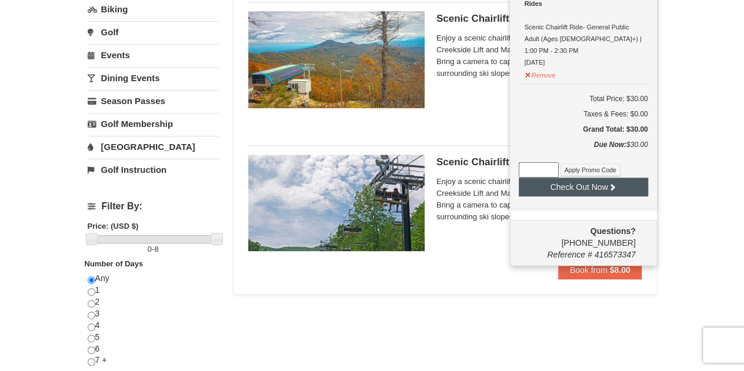 This screenshot has width=744, height=371. I want to click on span: 416573347, so click(614, 255).